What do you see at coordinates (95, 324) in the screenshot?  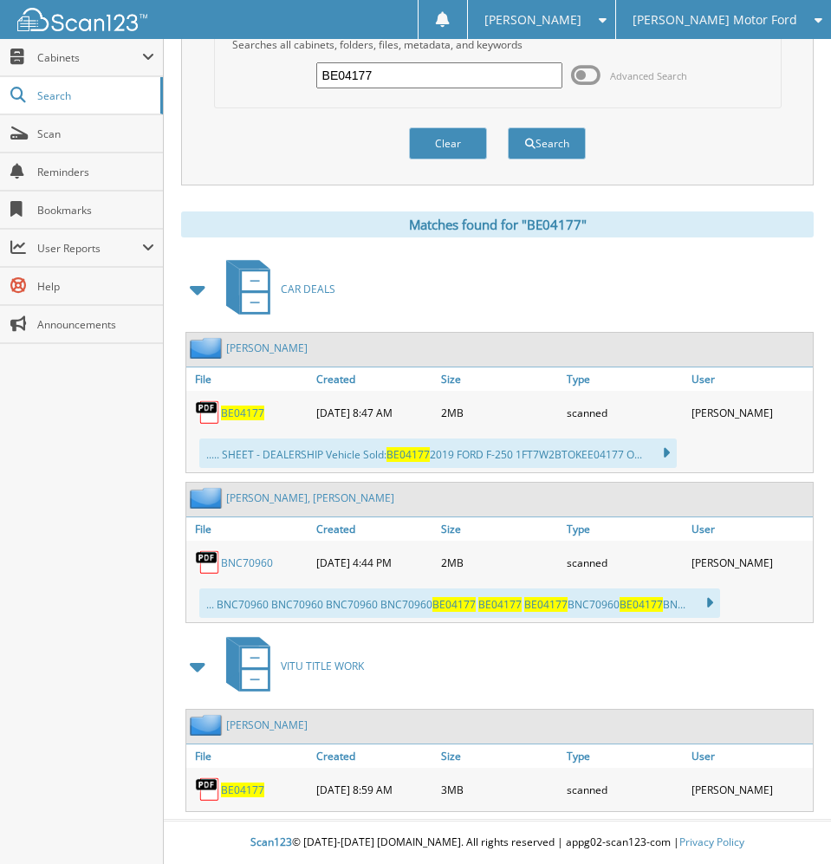 I see `span: Announcements` at bounding box center [95, 324].